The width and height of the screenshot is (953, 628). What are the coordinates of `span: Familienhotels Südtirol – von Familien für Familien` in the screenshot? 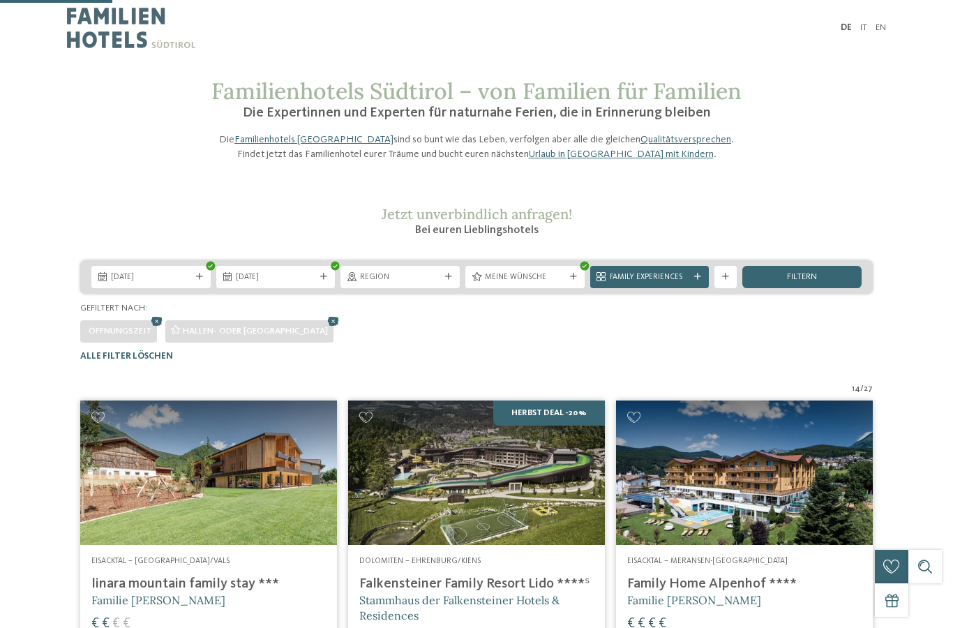 It's located at (476, 91).